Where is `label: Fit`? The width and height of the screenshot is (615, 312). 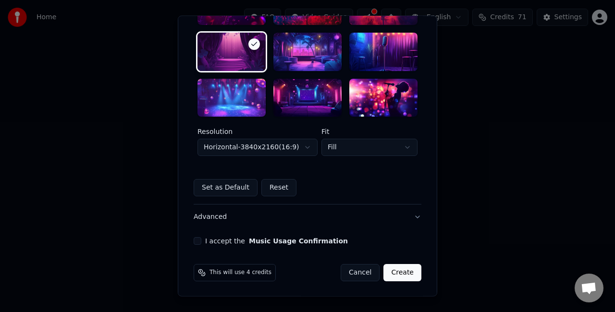 label: Fit is located at coordinates (369, 132).